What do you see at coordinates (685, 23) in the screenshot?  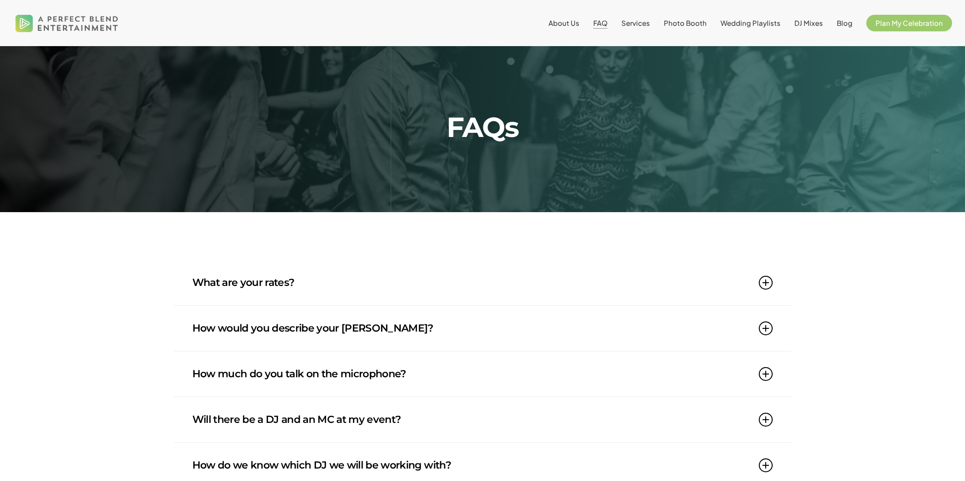 I see `a: Photo Booth` at bounding box center [685, 23].